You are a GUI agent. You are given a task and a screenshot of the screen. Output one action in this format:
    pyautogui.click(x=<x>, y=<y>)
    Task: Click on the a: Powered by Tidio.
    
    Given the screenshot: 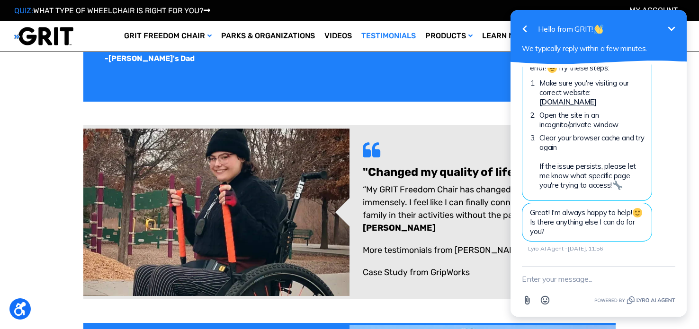 What is the action you would take?
    pyautogui.click(x=136, y=301)
    